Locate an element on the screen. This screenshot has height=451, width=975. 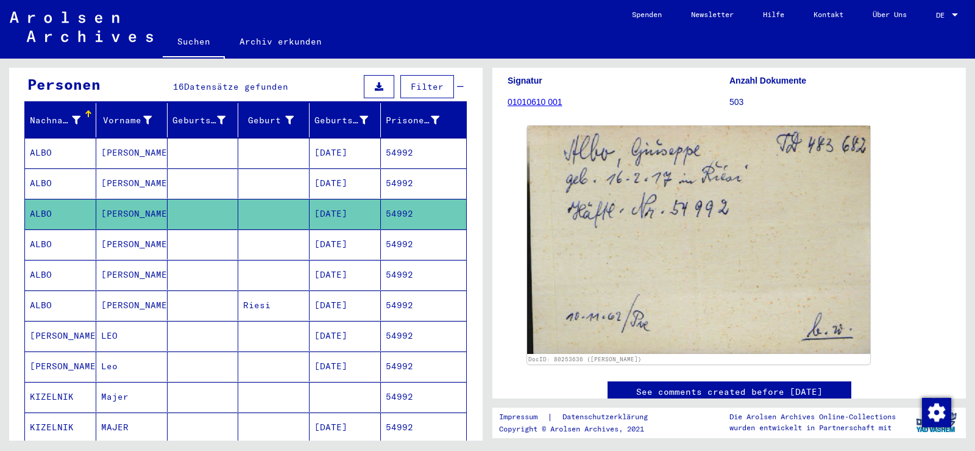
p: Die Arolsen Archives Online-Collections is located at coordinates (813, 416).